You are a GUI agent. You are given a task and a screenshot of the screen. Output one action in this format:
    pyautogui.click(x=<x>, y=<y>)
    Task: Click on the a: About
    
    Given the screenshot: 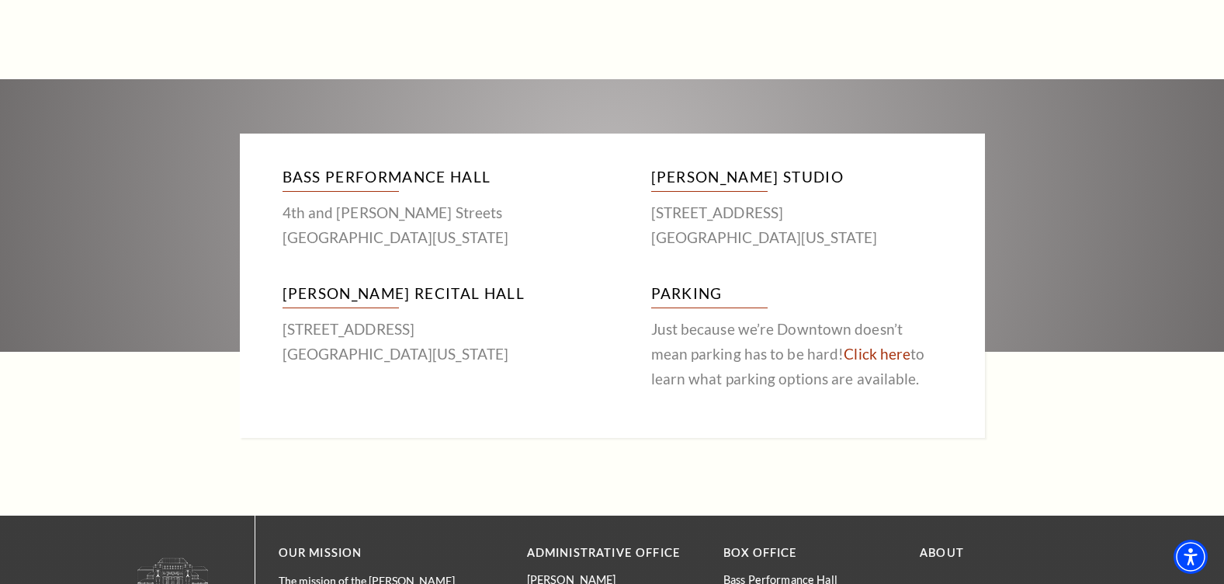 What is the action you would take?
    pyautogui.click(x=942, y=552)
    